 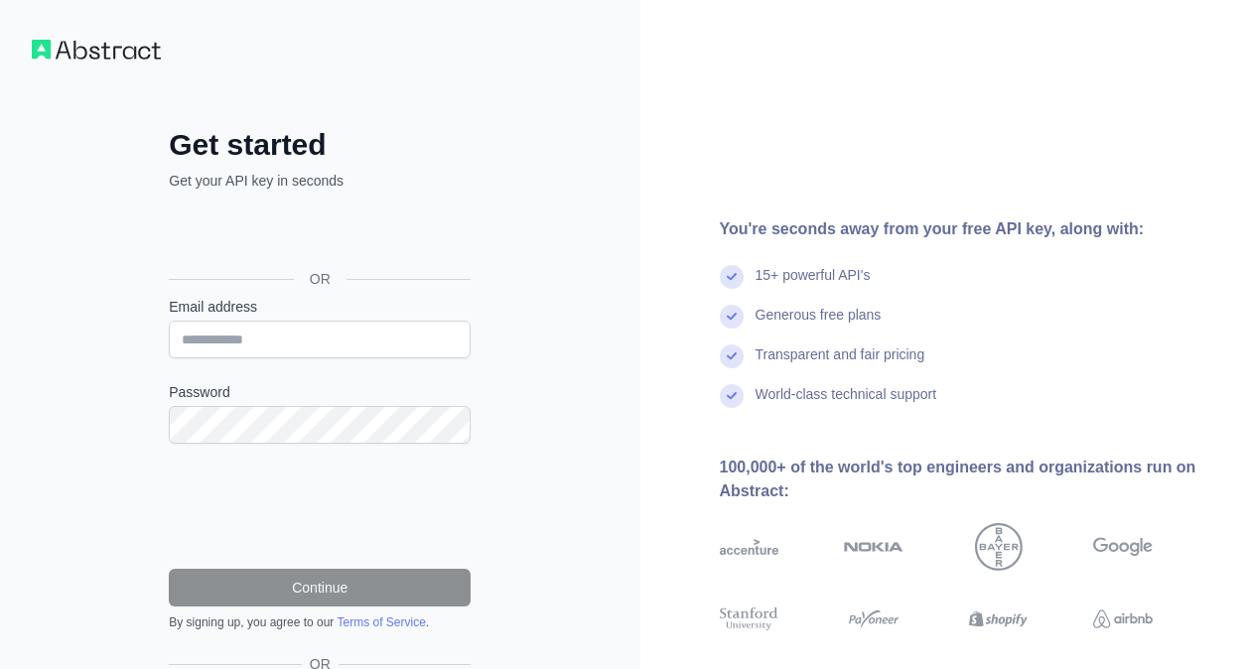 What do you see at coordinates (846, 404) in the screenshot?
I see `div: World-class technical support` at bounding box center [846, 404].